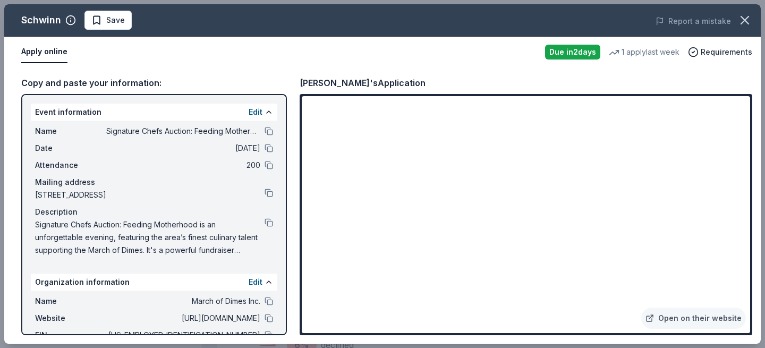 The image size is (765, 348). What do you see at coordinates (44, 52) in the screenshot?
I see `button: Apply online` at bounding box center [44, 52].